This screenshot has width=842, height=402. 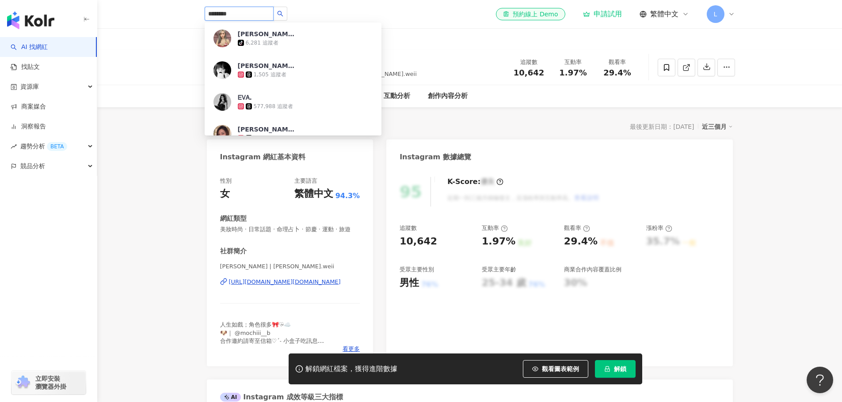 What do you see at coordinates (351, 369) in the screenshot?
I see `div: 解鎖網紅檔案，獲得進階數據` at bounding box center [351, 369].